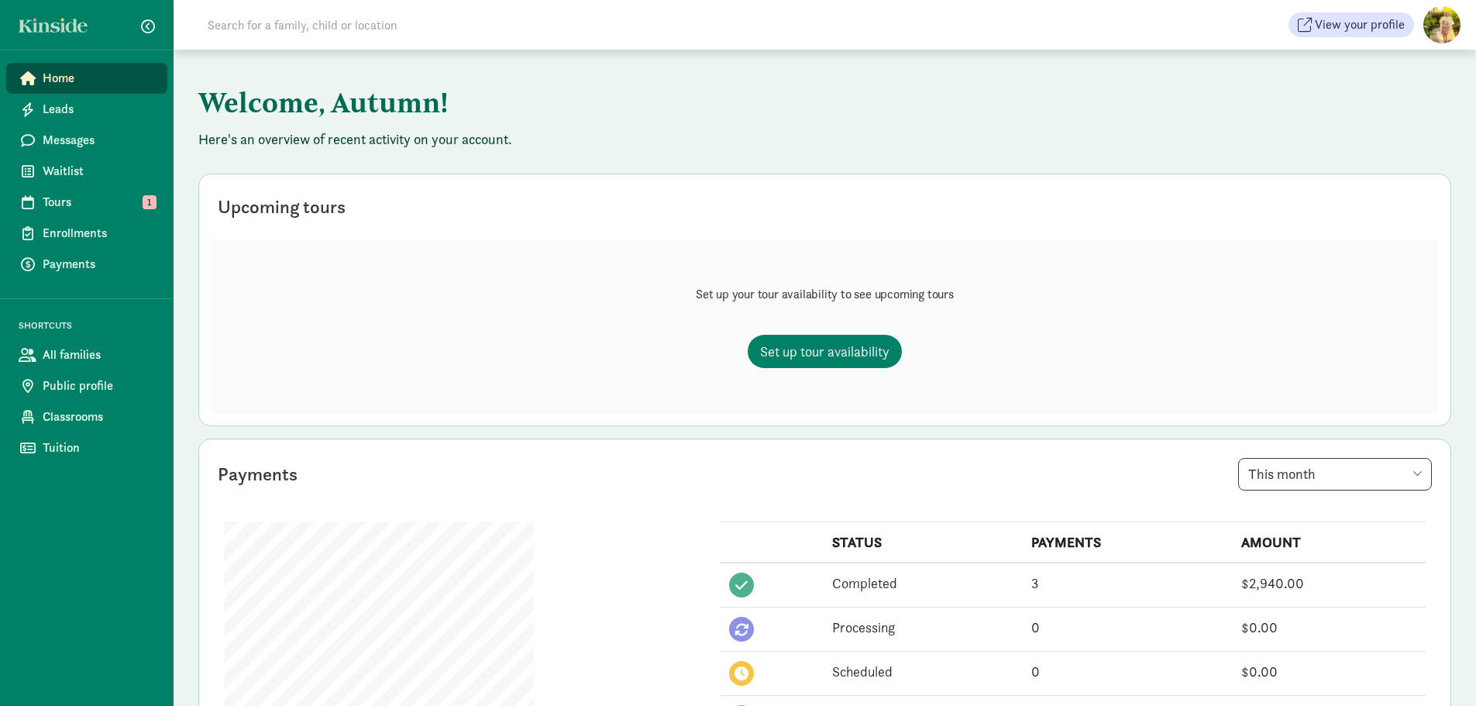 This screenshot has width=1476, height=706. Describe the element at coordinates (87, 78) in the screenshot. I see `a: Home` at that location.